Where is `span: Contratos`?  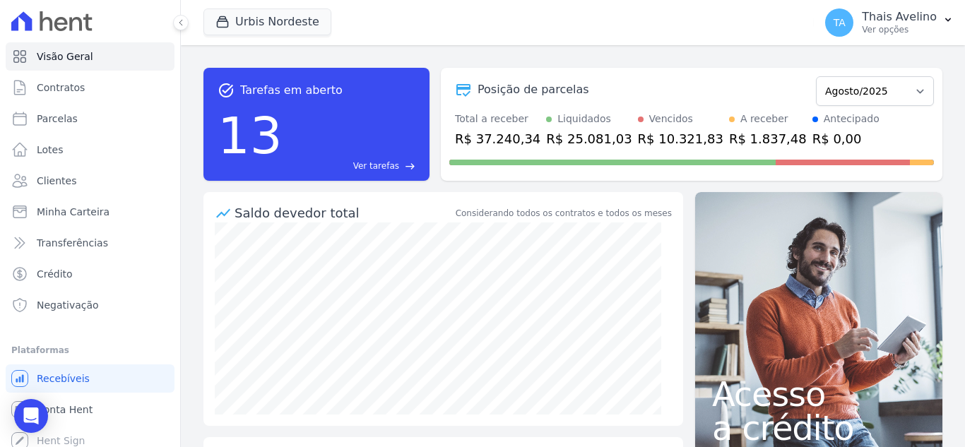 span: Contratos is located at coordinates (61, 88).